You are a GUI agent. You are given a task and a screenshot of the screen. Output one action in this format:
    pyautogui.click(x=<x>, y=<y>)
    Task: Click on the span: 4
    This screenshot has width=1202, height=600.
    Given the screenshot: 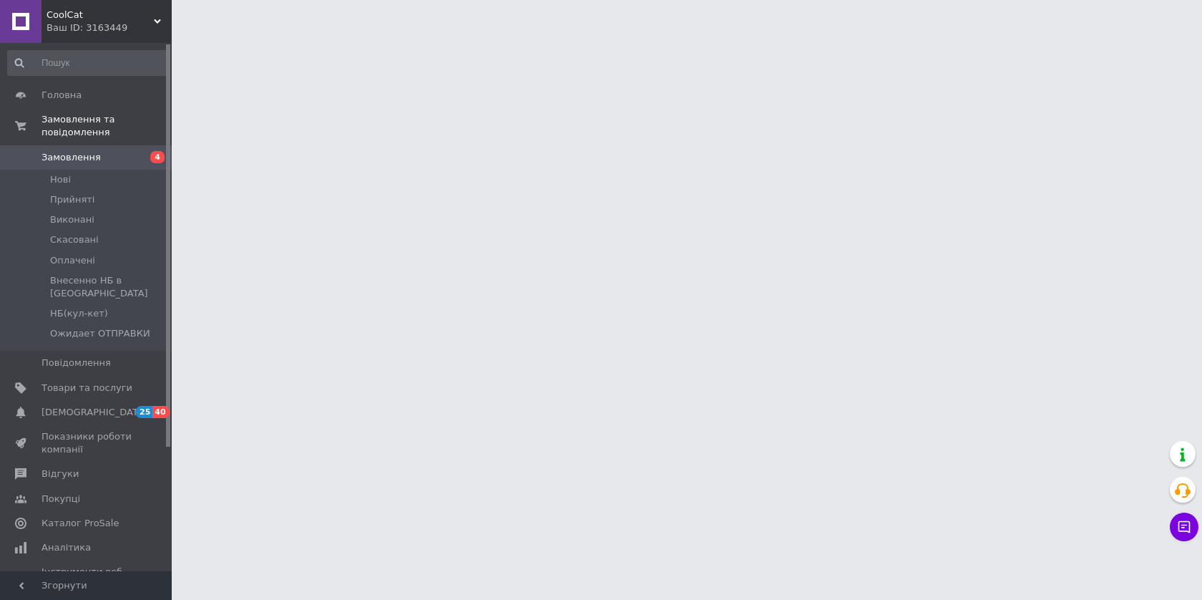 What is the action you would take?
    pyautogui.click(x=157, y=157)
    